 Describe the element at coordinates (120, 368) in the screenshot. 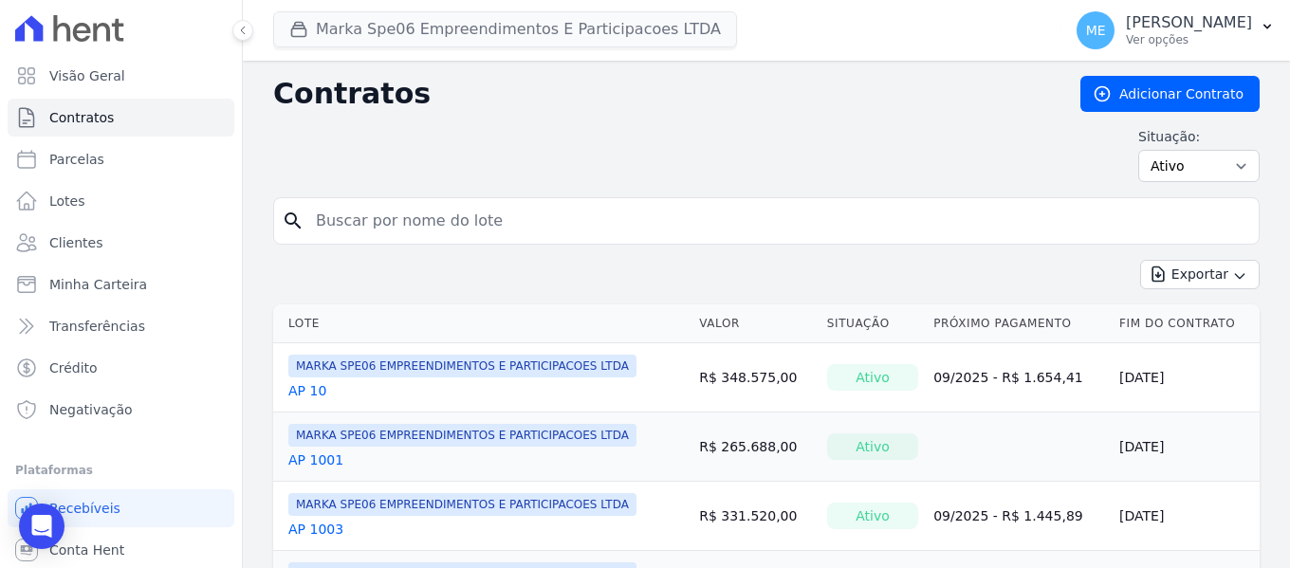

I see `a: Crédito` at that location.